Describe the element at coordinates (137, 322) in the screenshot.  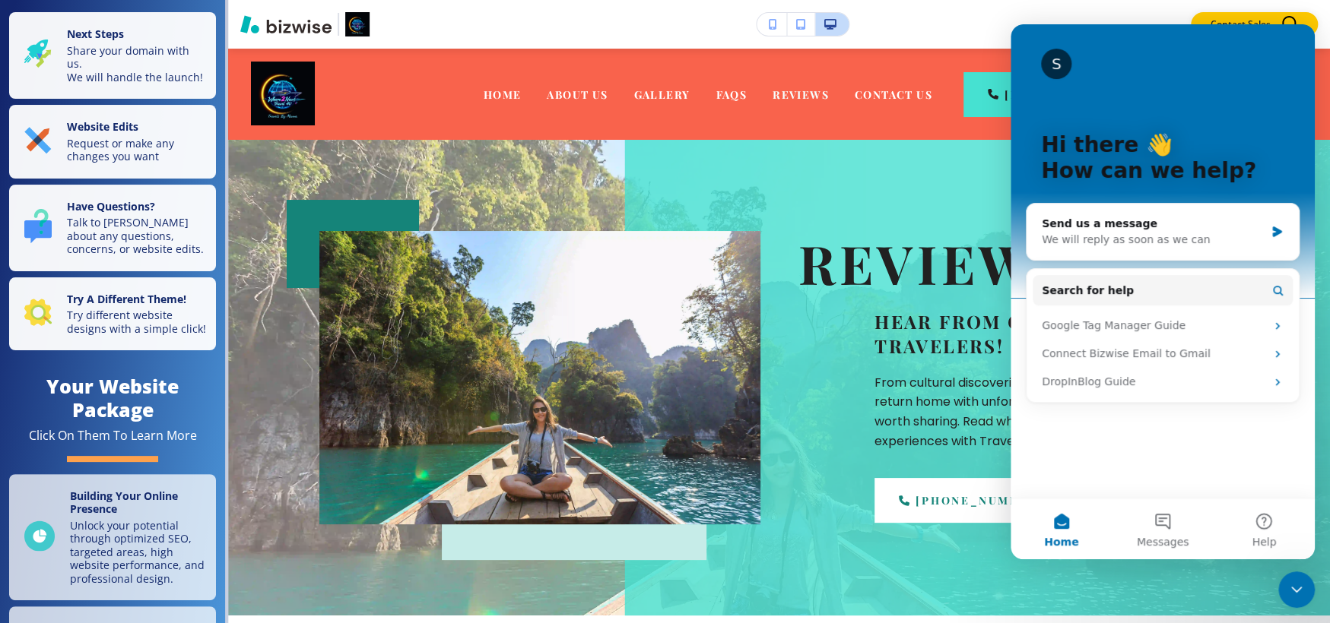
I see `p: Try different website designs with a simple click!` at that location.